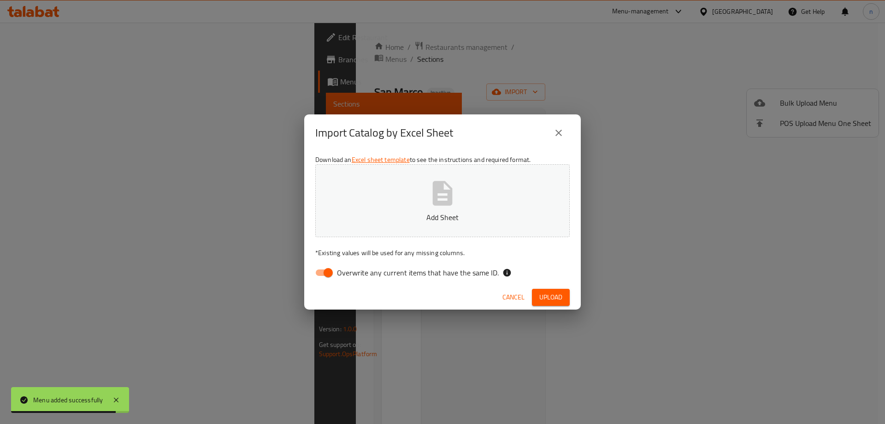 This screenshot has width=885, height=424. I want to click on div: Download an to see the instructions and required format., so click(442, 218).